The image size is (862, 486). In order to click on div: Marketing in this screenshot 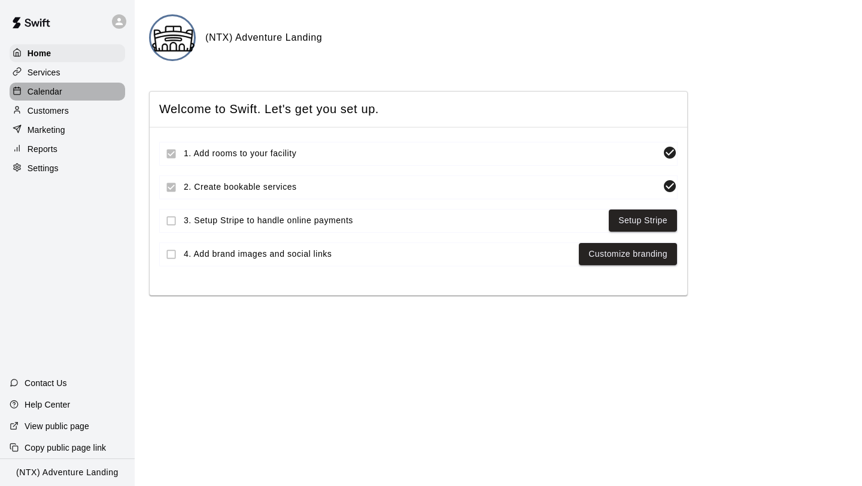, I will do `click(67, 130)`.